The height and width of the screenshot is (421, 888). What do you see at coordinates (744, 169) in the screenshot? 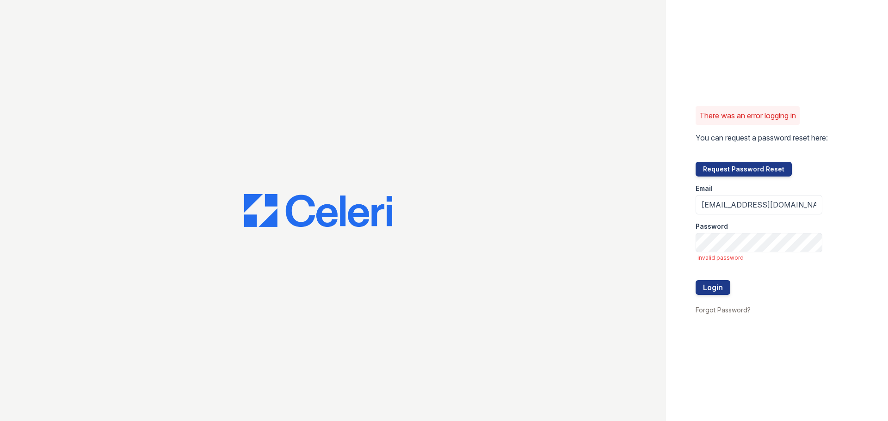
I see `button: Request Password Reset` at bounding box center [744, 169].